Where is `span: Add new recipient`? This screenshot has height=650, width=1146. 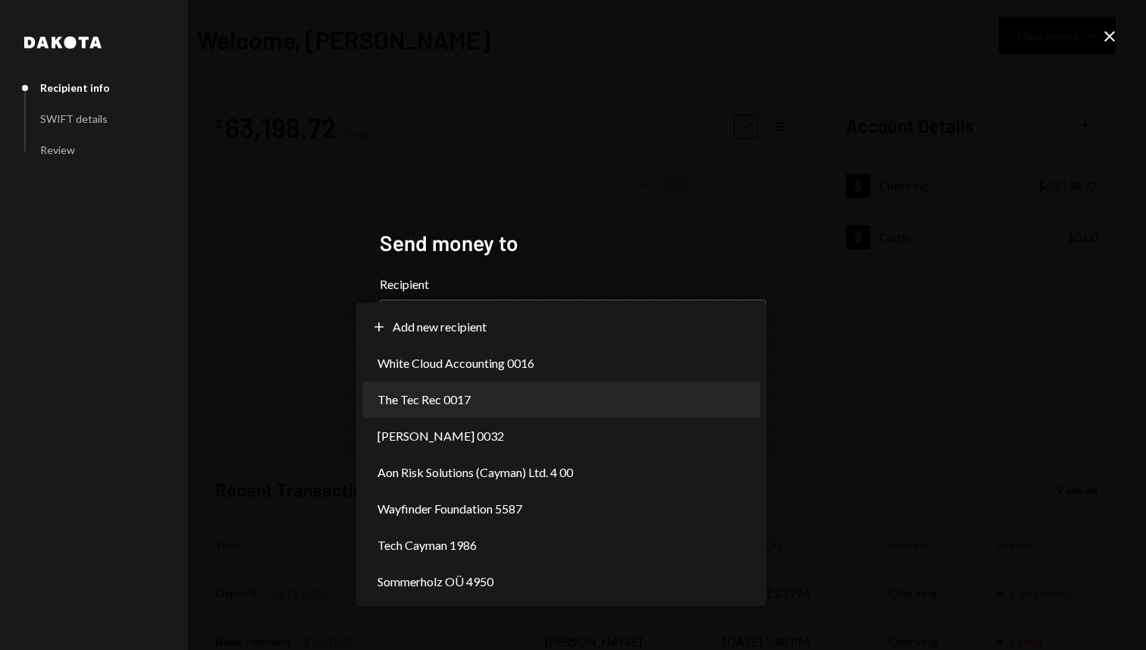
span: Add new recipient is located at coordinates (440, 327).